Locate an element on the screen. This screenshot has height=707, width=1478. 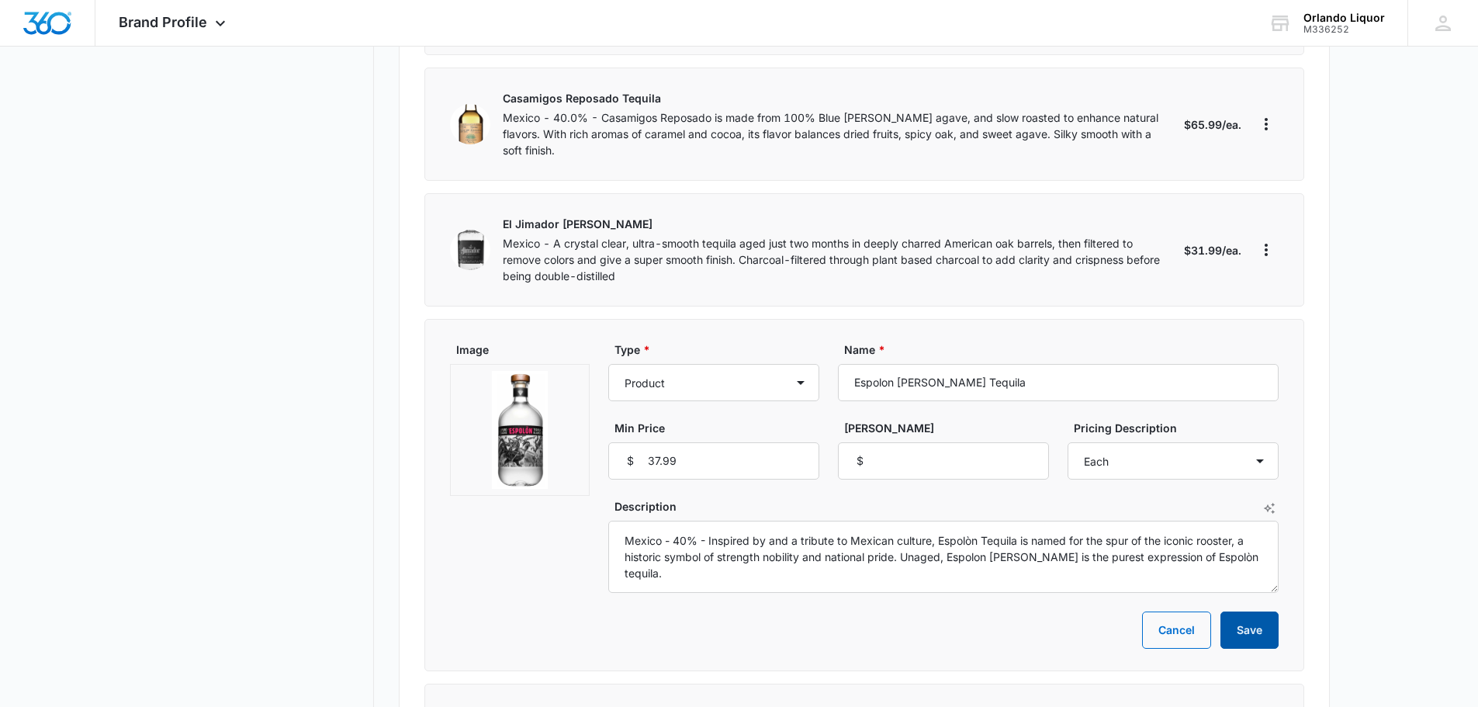
p: $65.99/ea. is located at coordinates (1213, 124).